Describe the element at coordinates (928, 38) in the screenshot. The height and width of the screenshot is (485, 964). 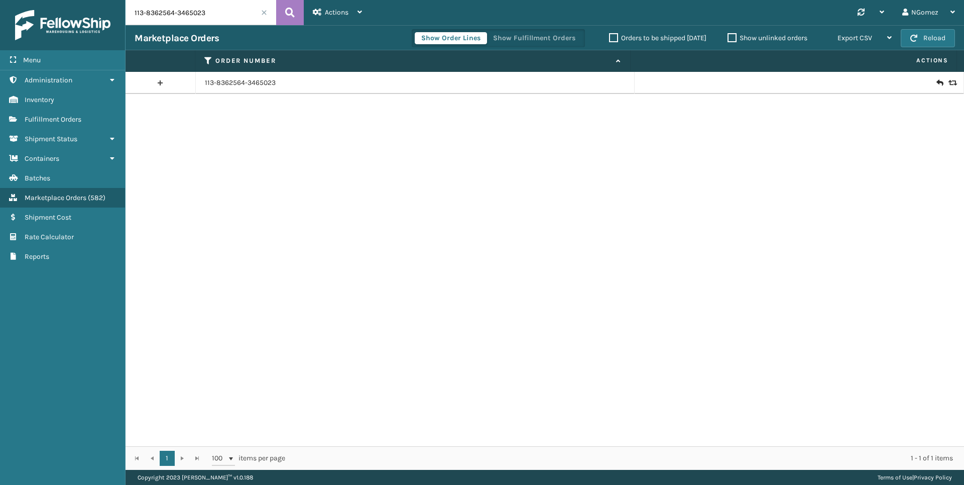
I see `button: Reload` at that location.